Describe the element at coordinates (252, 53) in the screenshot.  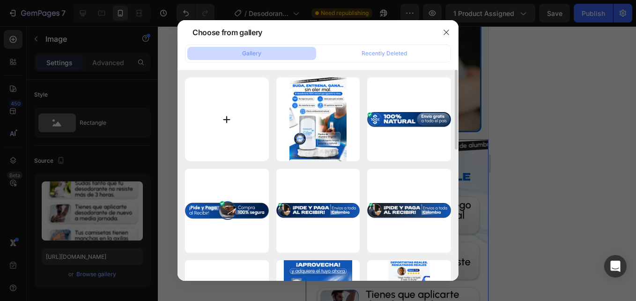
I see `div: Gallery` at that location.